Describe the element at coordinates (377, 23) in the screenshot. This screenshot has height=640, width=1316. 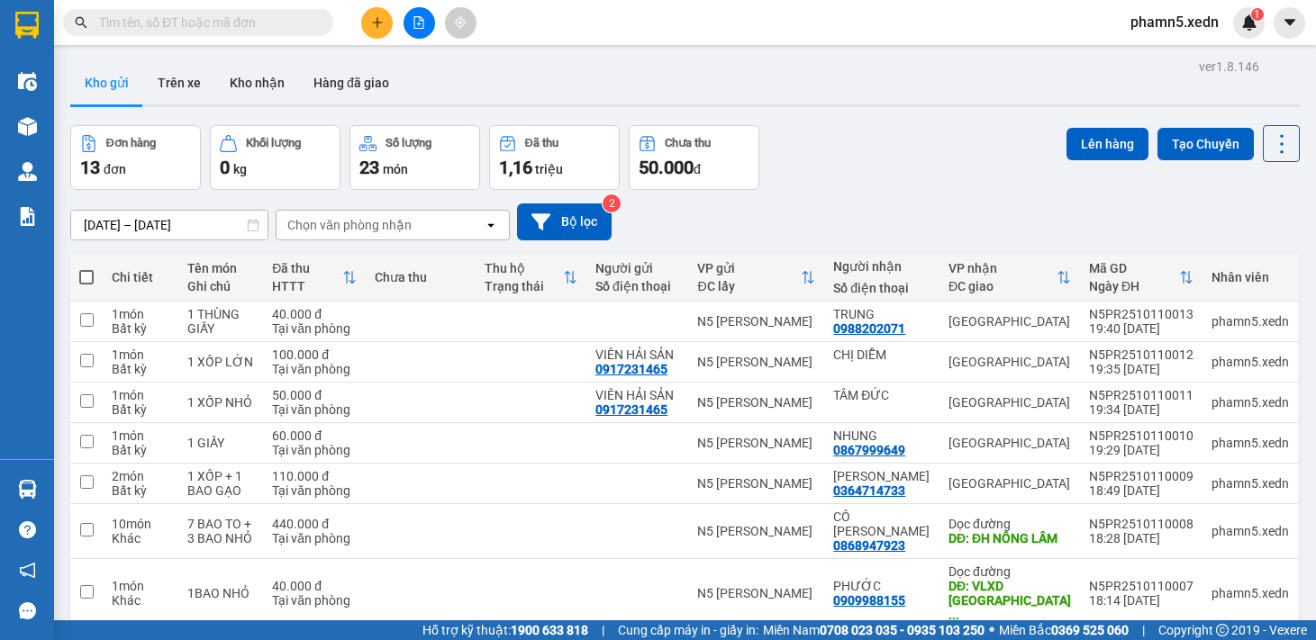
I see `span: plus` at that location.